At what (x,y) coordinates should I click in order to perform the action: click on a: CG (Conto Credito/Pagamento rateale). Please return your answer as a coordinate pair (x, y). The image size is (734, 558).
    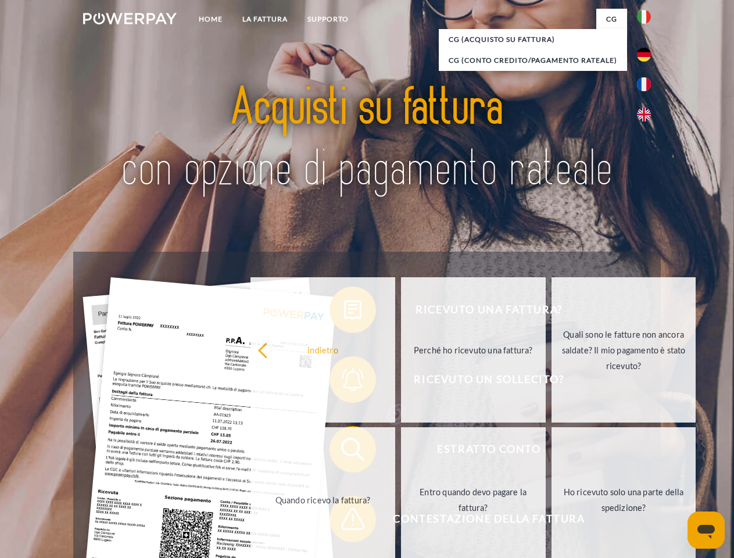
    Looking at the image, I should click on (533, 60).